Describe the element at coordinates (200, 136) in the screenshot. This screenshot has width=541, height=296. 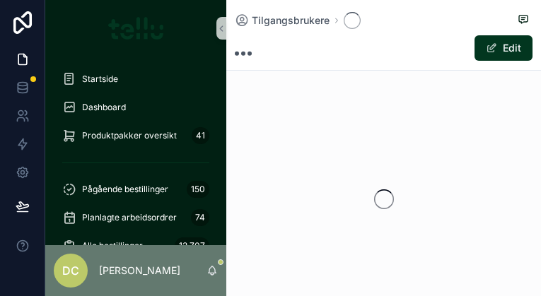
I see `div: 41` at that location.